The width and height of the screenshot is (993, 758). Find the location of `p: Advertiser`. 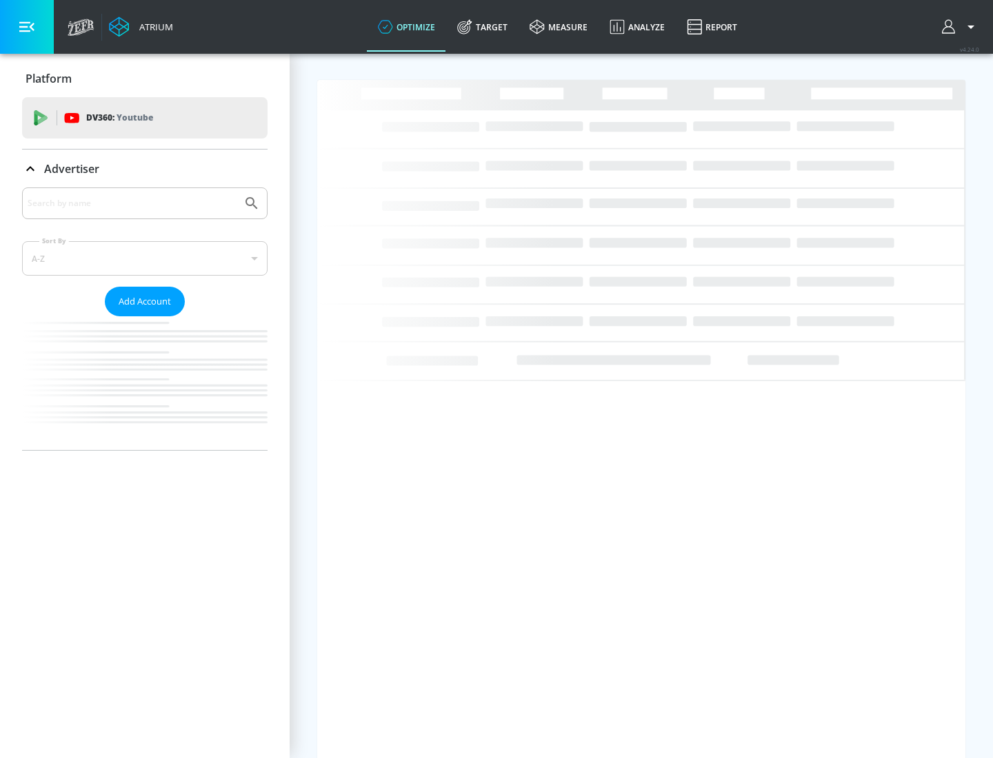

p: Advertiser is located at coordinates (72, 169).